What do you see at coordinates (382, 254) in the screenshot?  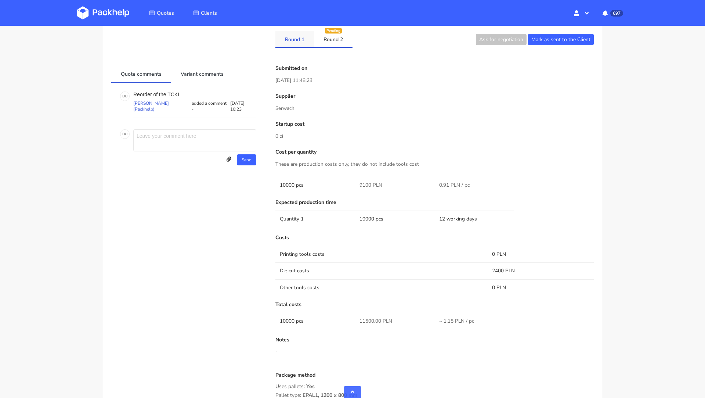 I see `td: Printing tools costs` at bounding box center [382, 254].